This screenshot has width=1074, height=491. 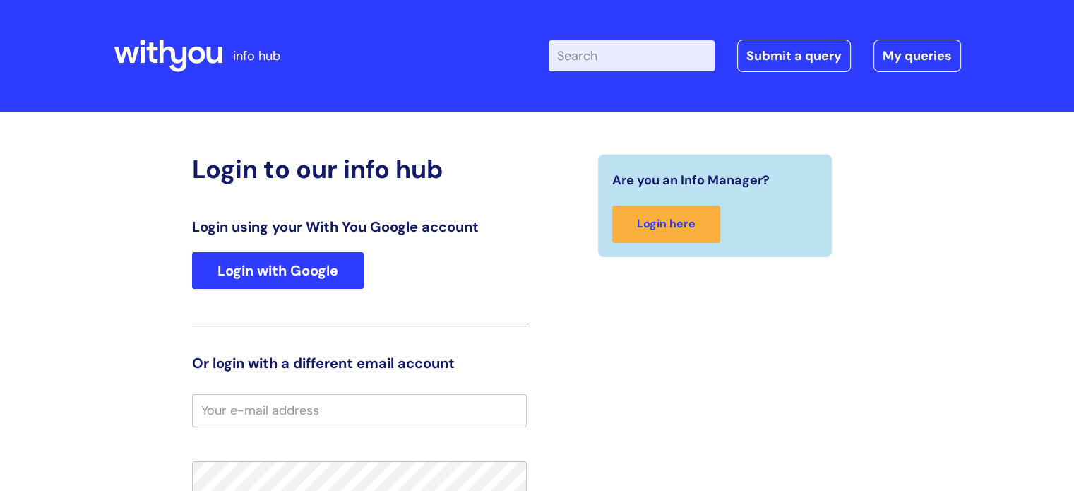 I want to click on a: Login with Google, so click(x=278, y=270).